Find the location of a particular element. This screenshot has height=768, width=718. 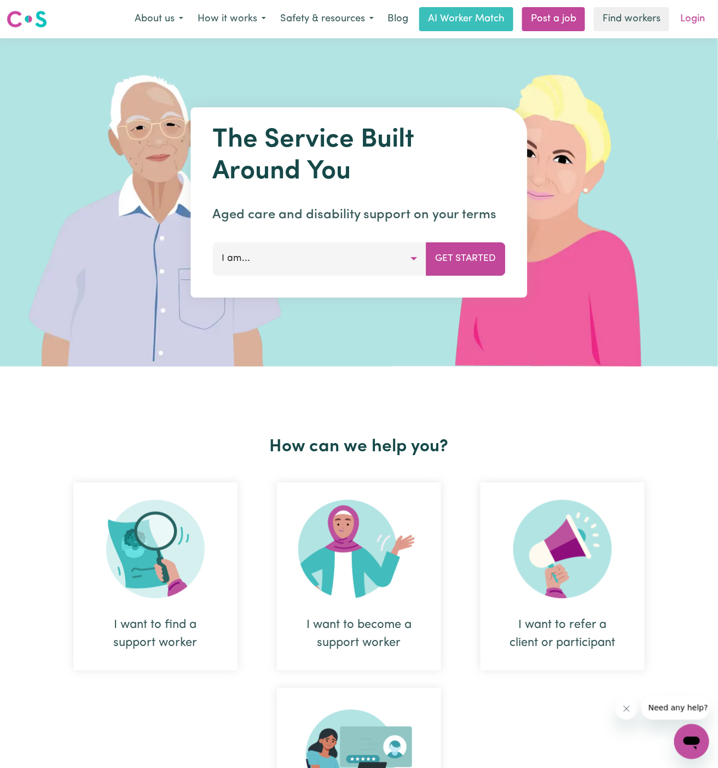

button: I am... is located at coordinates (320, 259).